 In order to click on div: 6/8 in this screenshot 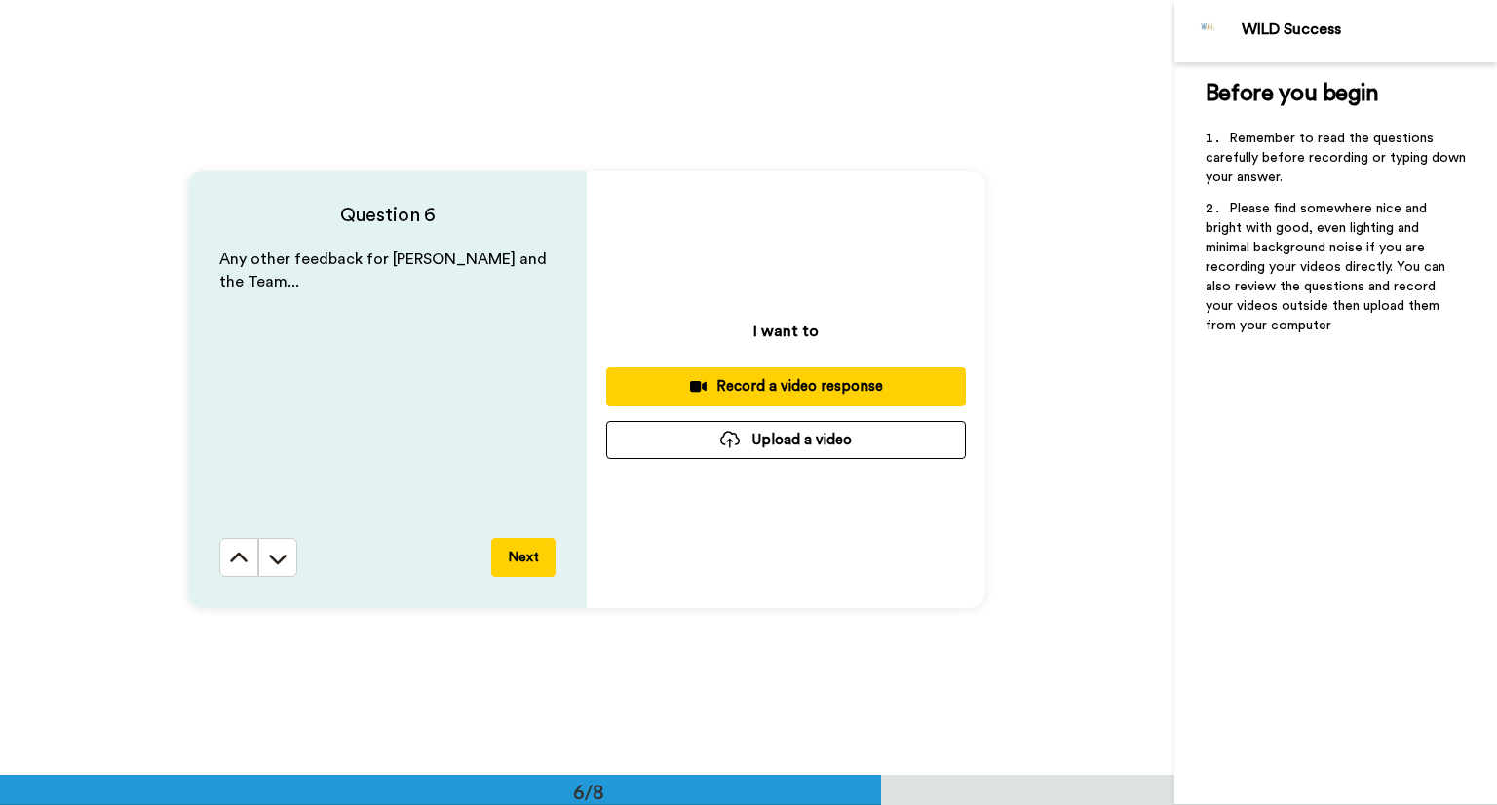, I will do `click(589, 791)`.